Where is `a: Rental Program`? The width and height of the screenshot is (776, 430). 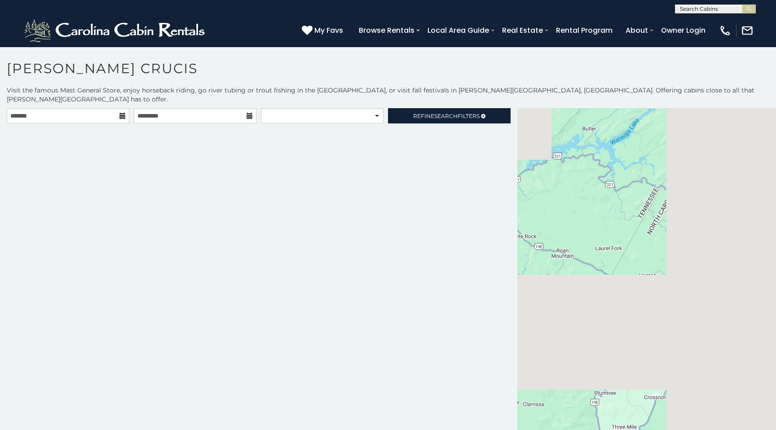 a: Rental Program is located at coordinates (584, 30).